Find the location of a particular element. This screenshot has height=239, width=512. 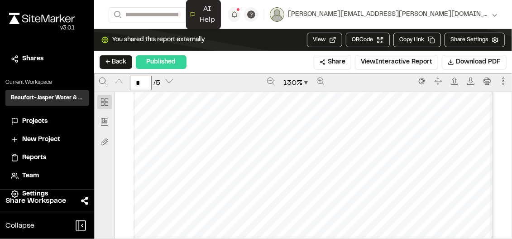

button: ← Back is located at coordinates (116, 62).